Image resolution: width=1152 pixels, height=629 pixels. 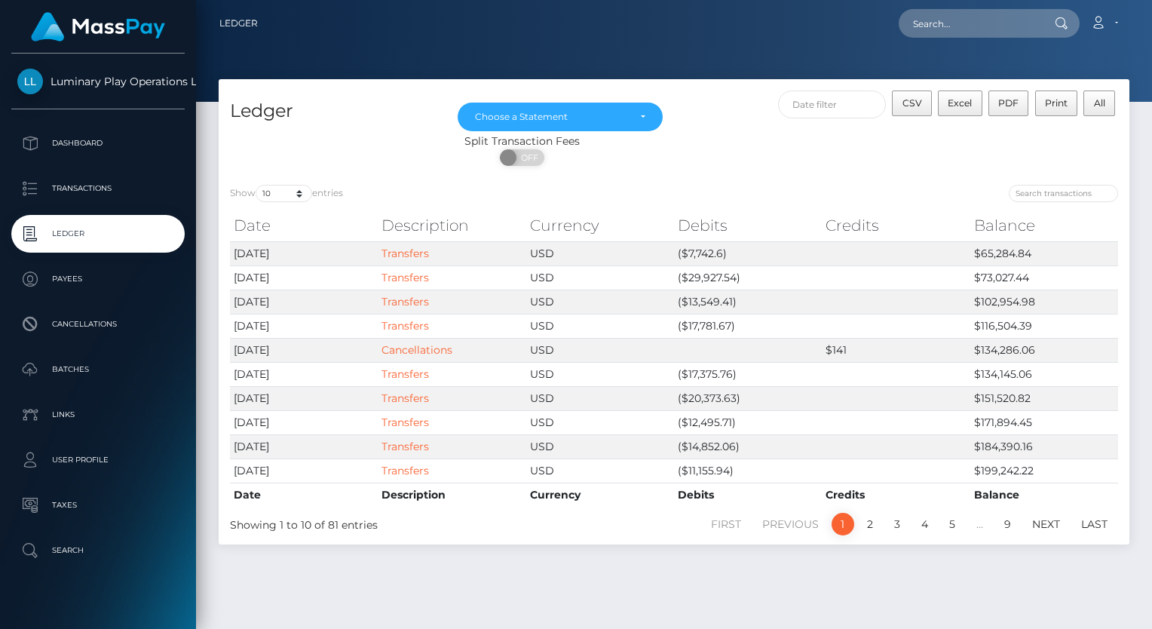 What do you see at coordinates (925, 524) in the screenshot?
I see `a: 4` at bounding box center [925, 524].